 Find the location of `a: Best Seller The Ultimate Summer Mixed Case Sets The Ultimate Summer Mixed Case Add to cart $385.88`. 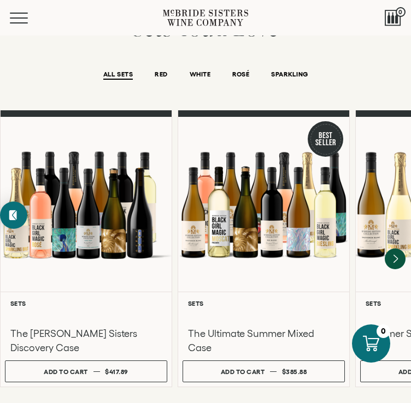

a: Best Seller The Ultimate Summer Mixed Case Sets The Ultimate Summer Mixed Case Add to cart $385.88 is located at coordinates (263, 248).